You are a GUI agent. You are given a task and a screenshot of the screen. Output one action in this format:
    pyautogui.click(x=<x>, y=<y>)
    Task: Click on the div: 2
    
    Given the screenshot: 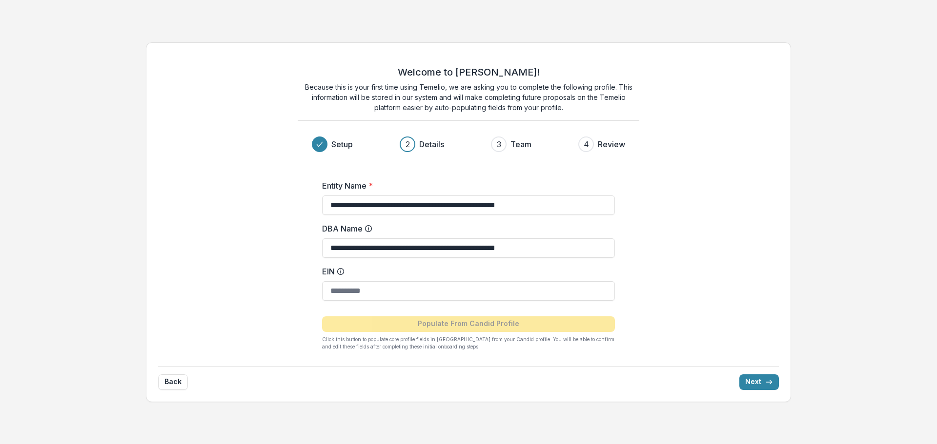 What is the action you would take?
    pyautogui.click(x=407, y=144)
    